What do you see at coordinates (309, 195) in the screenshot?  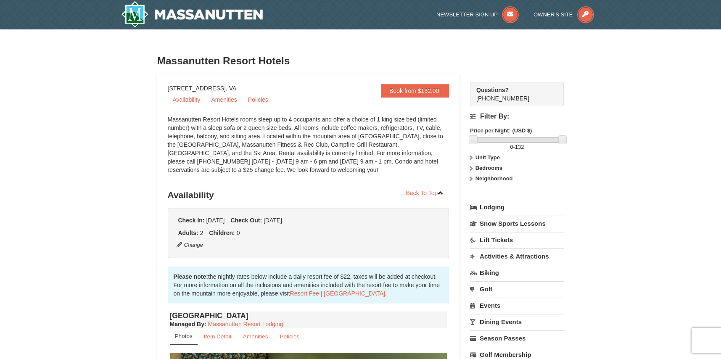 I see `h3: Availability` at bounding box center [309, 195].